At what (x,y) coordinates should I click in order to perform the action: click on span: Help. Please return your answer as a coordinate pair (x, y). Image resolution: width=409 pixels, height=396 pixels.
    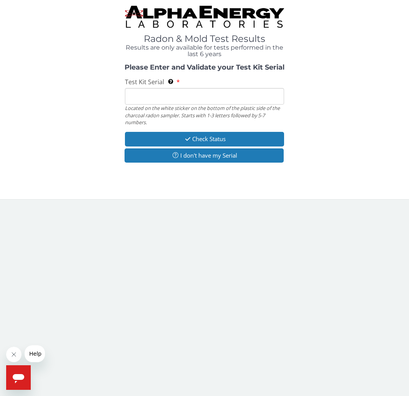
    Looking at the image, I should click on (11, 8).